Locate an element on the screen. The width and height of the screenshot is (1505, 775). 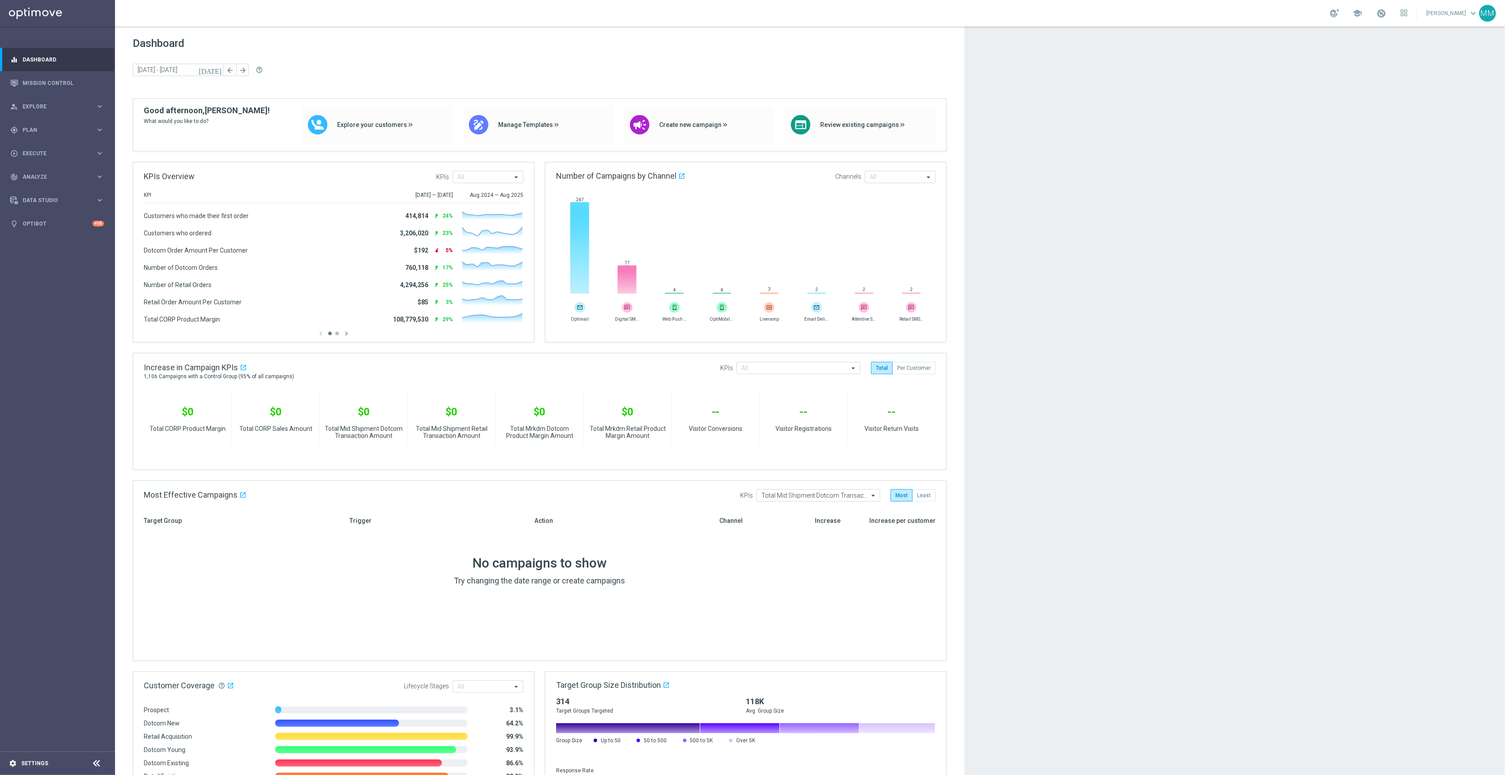
a: Dashboard is located at coordinates (63, 59).